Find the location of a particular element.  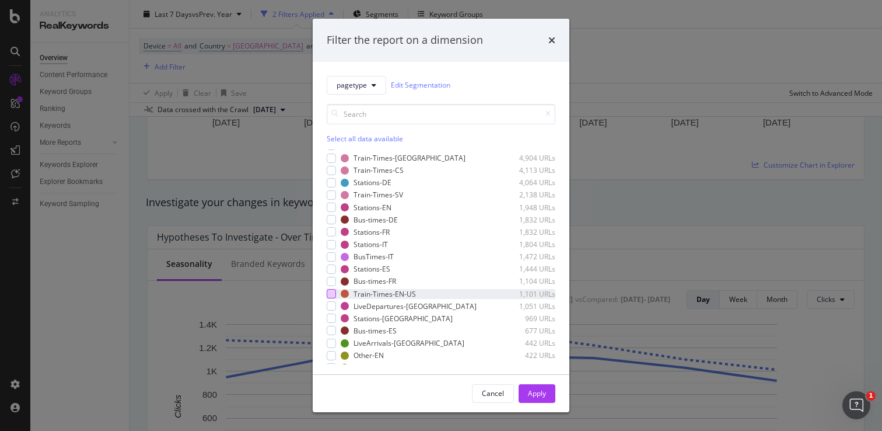

button: Apply is located at coordinates (537, 393).